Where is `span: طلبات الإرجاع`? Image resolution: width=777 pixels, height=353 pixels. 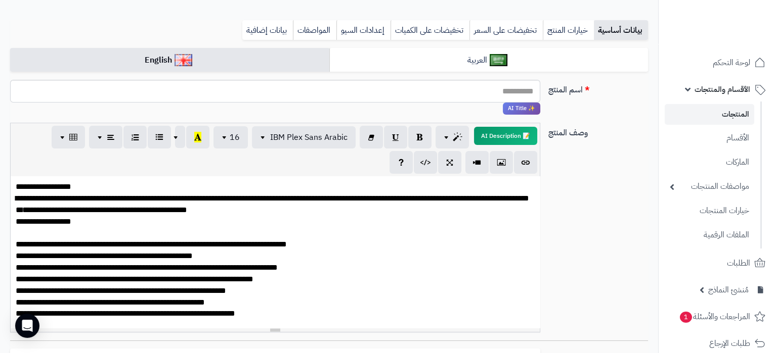 span: طلبات الإرجاع is located at coordinates (729, 344).